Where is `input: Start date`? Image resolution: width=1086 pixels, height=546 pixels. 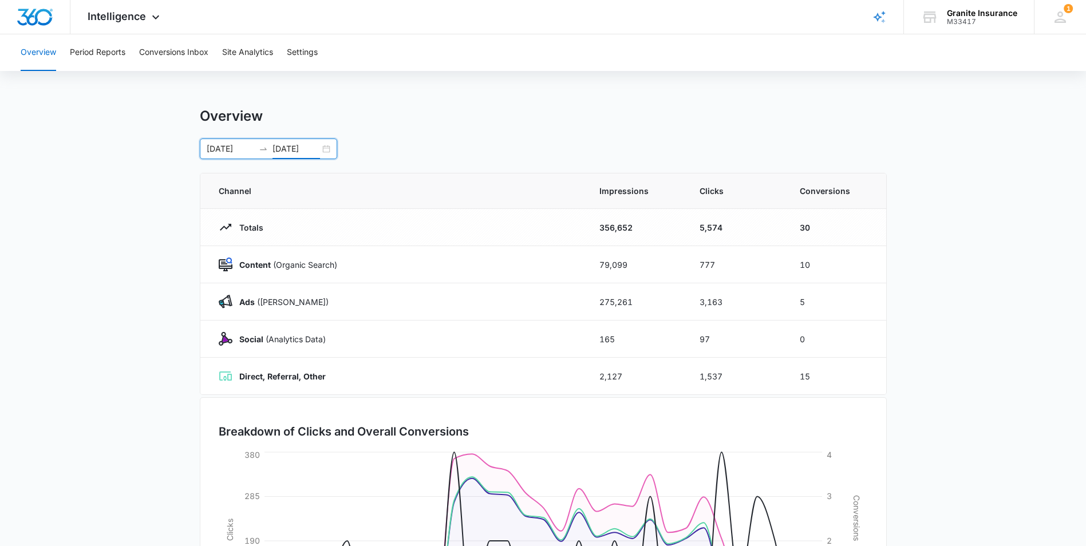 input: Start date is located at coordinates (230, 149).